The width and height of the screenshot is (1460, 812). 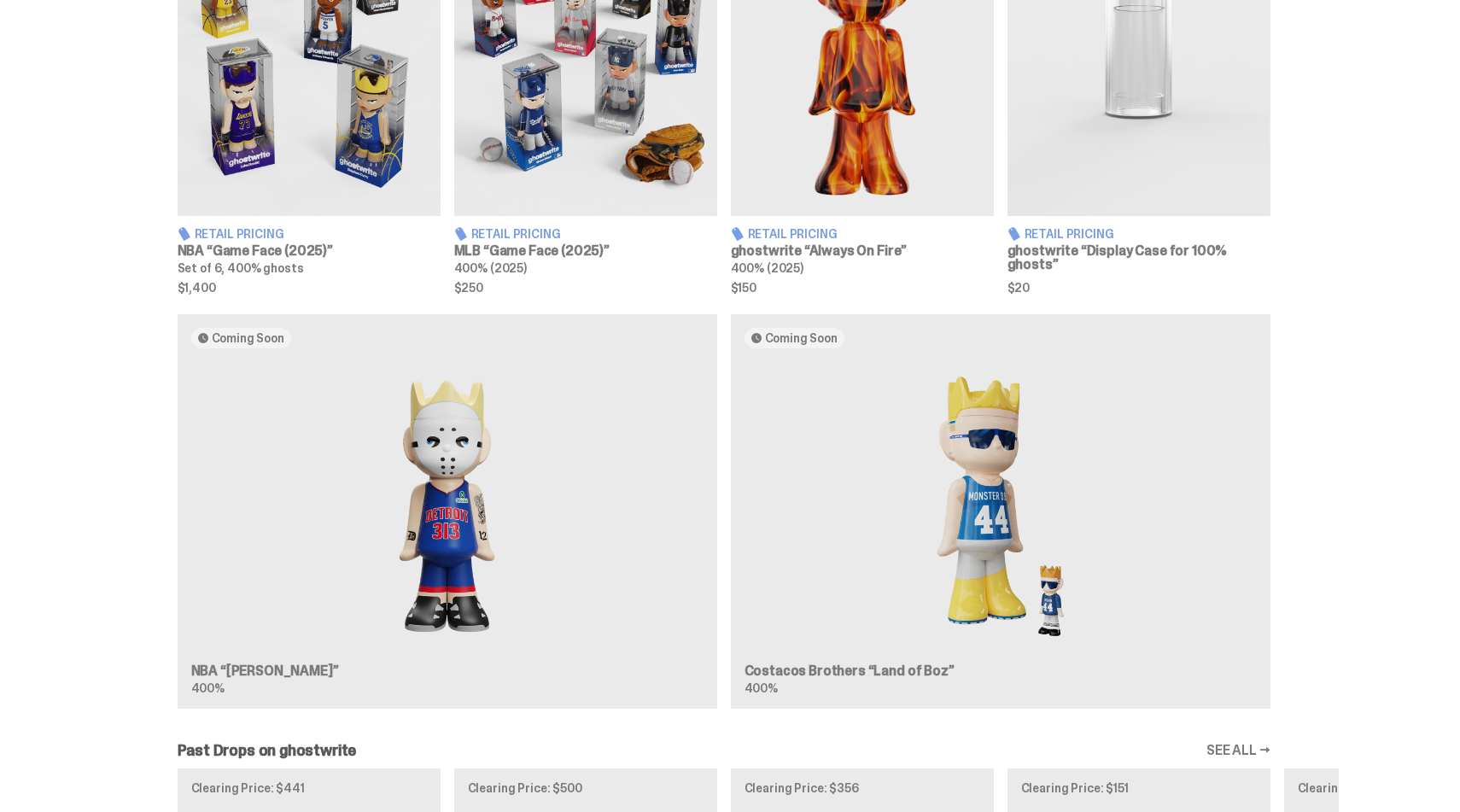 What do you see at coordinates (1001, 506) in the screenshot?
I see `img: Land of Boz` at bounding box center [1001, 506].